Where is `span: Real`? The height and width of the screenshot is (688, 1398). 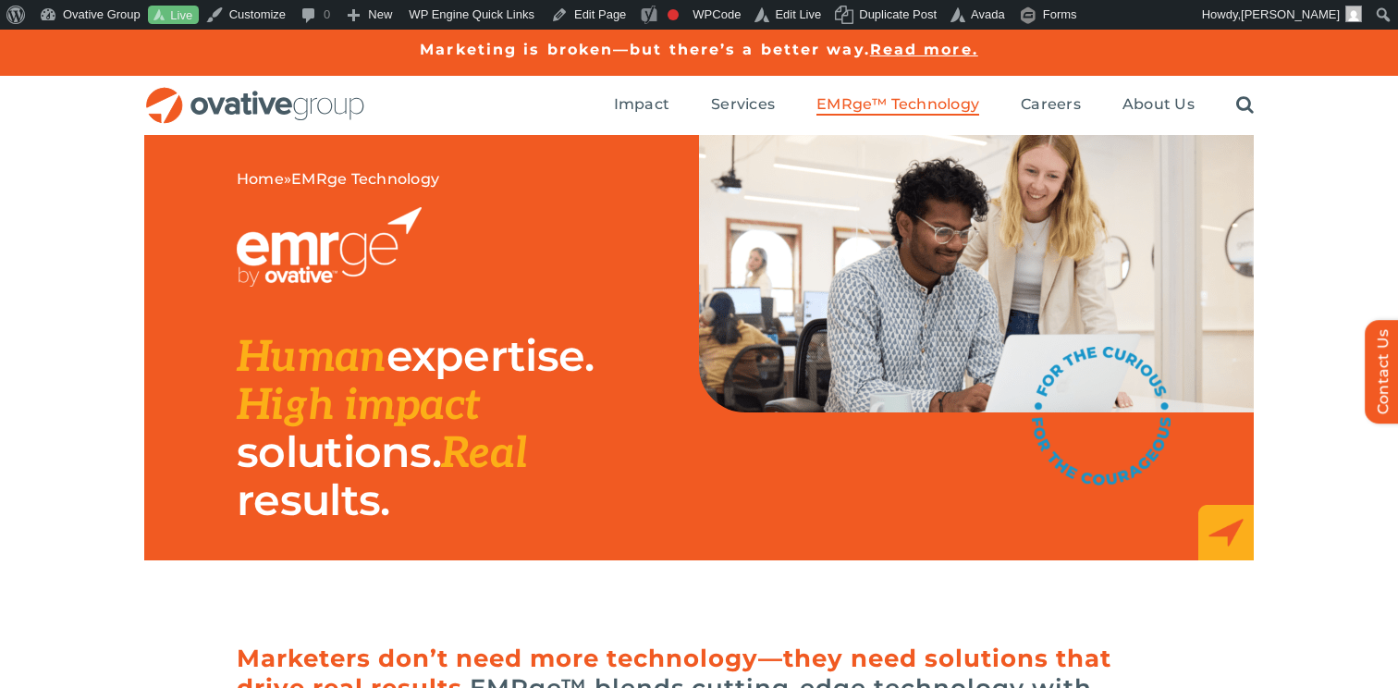 span: Real is located at coordinates (484, 454).